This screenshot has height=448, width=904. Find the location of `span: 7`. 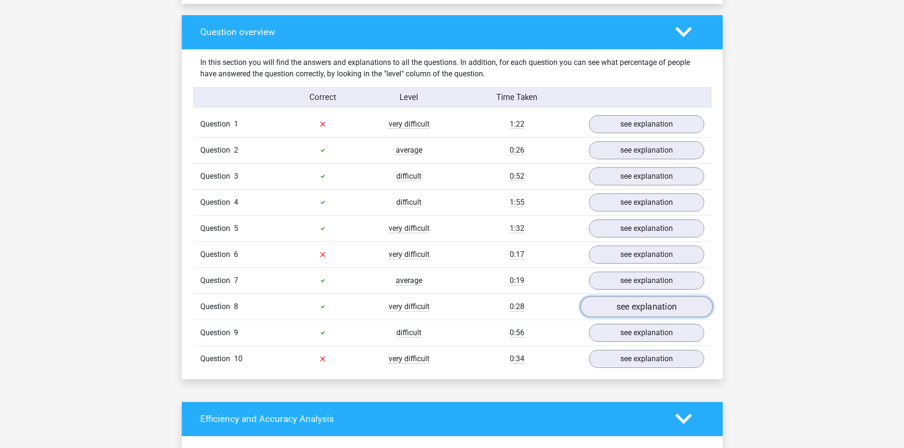

span: 7 is located at coordinates (236, 280).